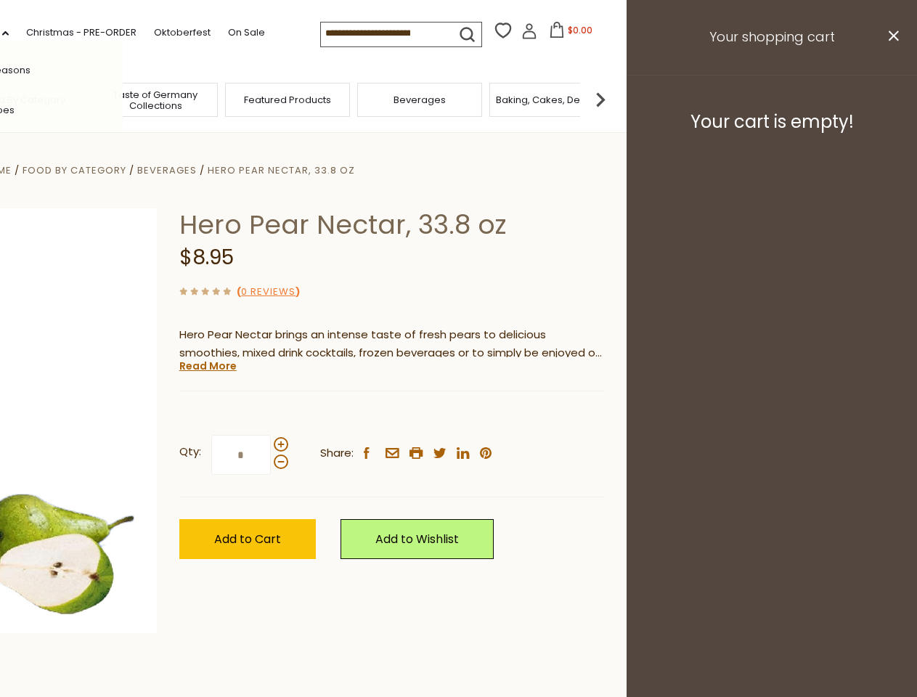 The image size is (917, 697). What do you see at coordinates (248, 539) in the screenshot?
I see `button: Add to Cart` at bounding box center [248, 539].